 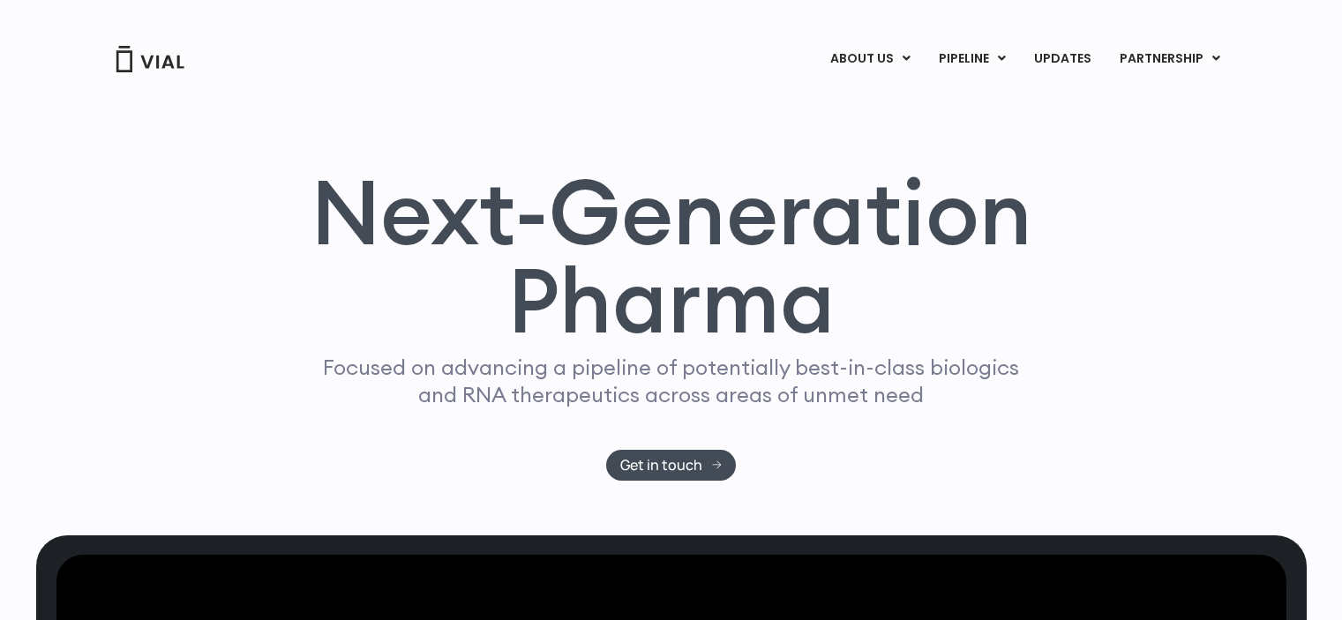 I want to click on img: Vial Logo, so click(x=150, y=59).